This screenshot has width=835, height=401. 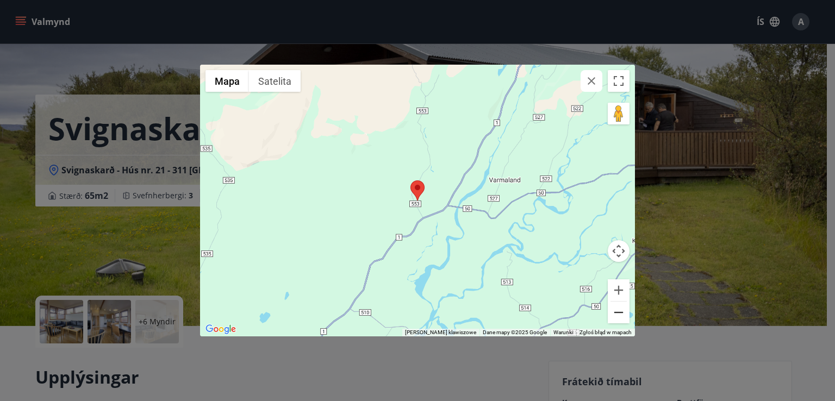 What do you see at coordinates (563, 332) in the screenshot?
I see `a: Warunki (otwiera się w nowej karcie)` at bounding box center [563, 332].